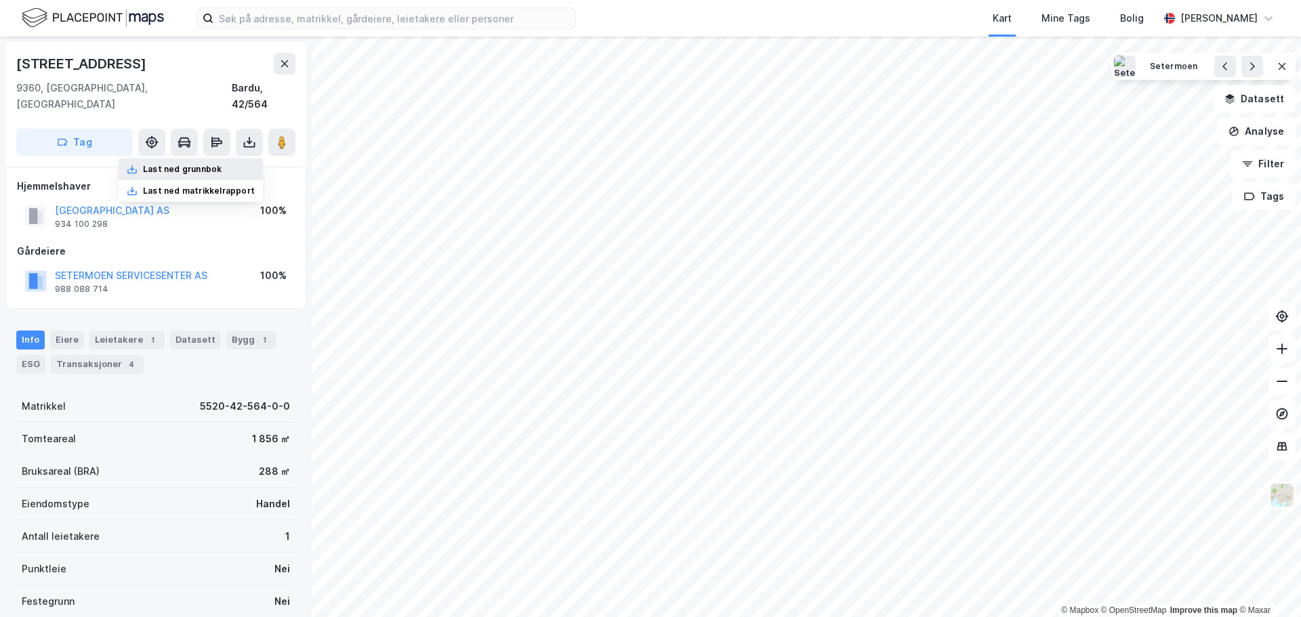 This screenshot has width=1301, height=617. What do you see at coordinates (199, 191) in the screenshot?
I see `div: Last ned matrikkelrapport` at bounding box center [199, 191].